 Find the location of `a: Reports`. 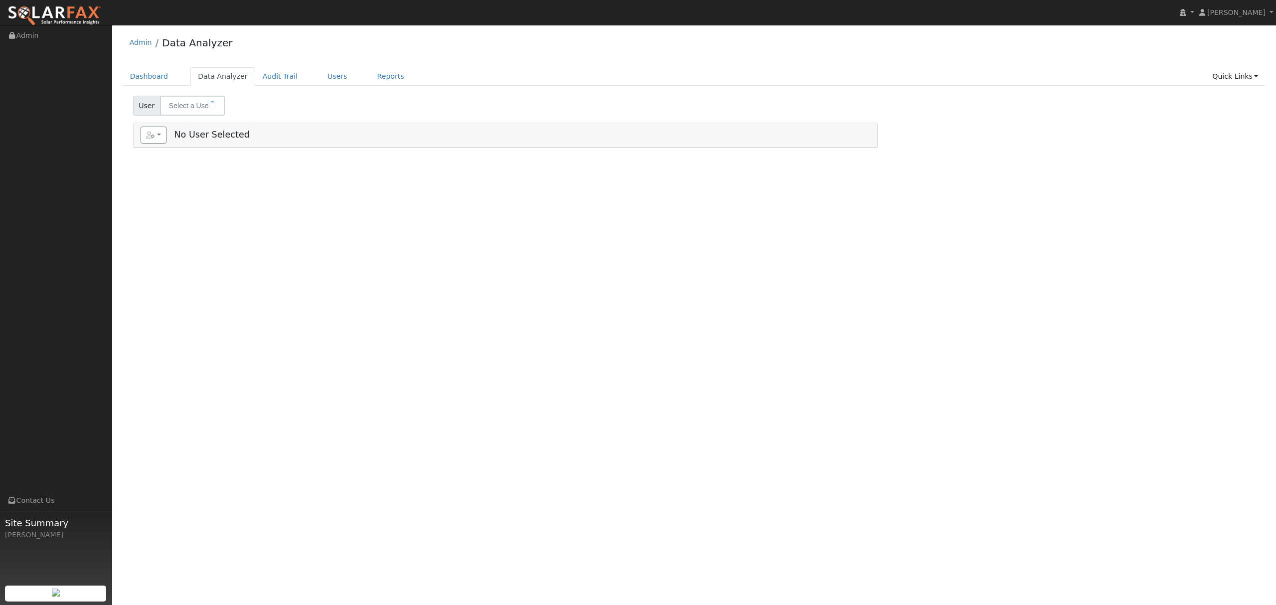

a: Reports is located at coordinates (391, 76).